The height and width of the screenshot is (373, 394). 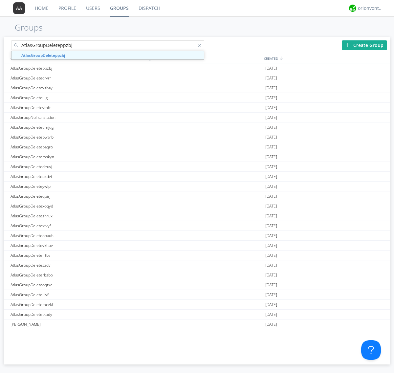 I want to click on div: AtlasGroupDeleteytofr, so click(x=72, y=107).